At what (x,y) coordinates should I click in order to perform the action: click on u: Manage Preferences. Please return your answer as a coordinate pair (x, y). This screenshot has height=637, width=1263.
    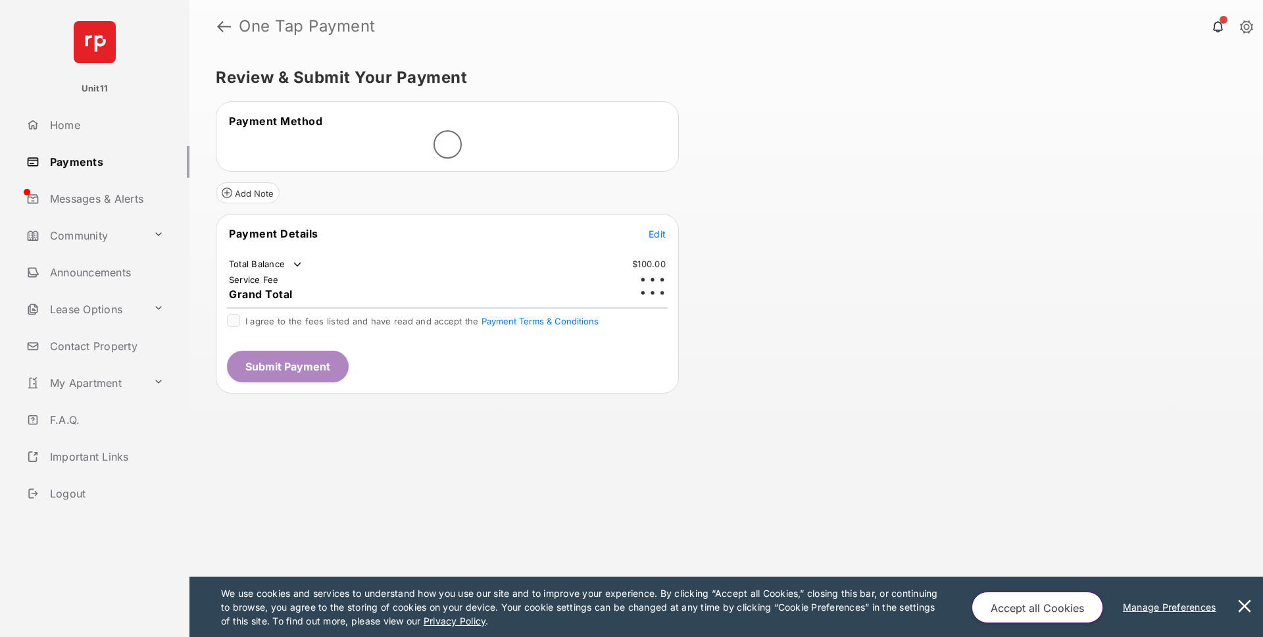
    Looking at the image, I should click on (1173, 607).